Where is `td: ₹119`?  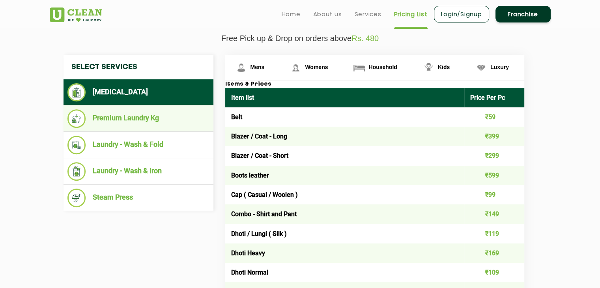 td: ₹119 is located at coordinates (494, 233).